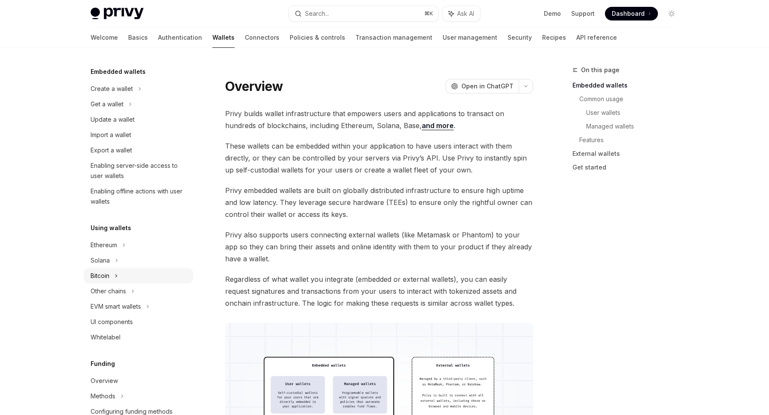 The image size is (769, 415). I want to click on a: User wallets, so click(636, 113).